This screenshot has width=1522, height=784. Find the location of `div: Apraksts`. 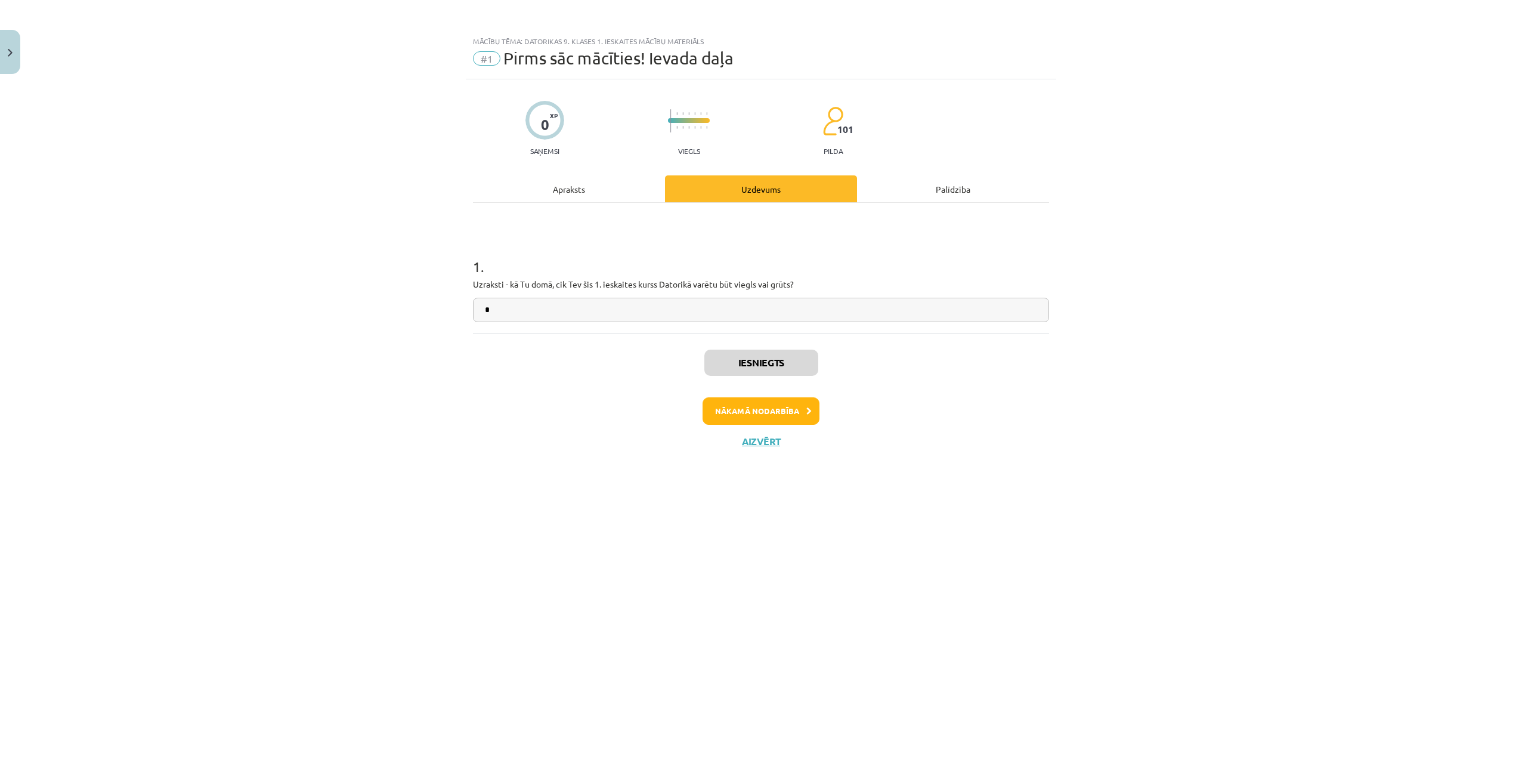

div: Apraksts is located at coordinates (569, 188).